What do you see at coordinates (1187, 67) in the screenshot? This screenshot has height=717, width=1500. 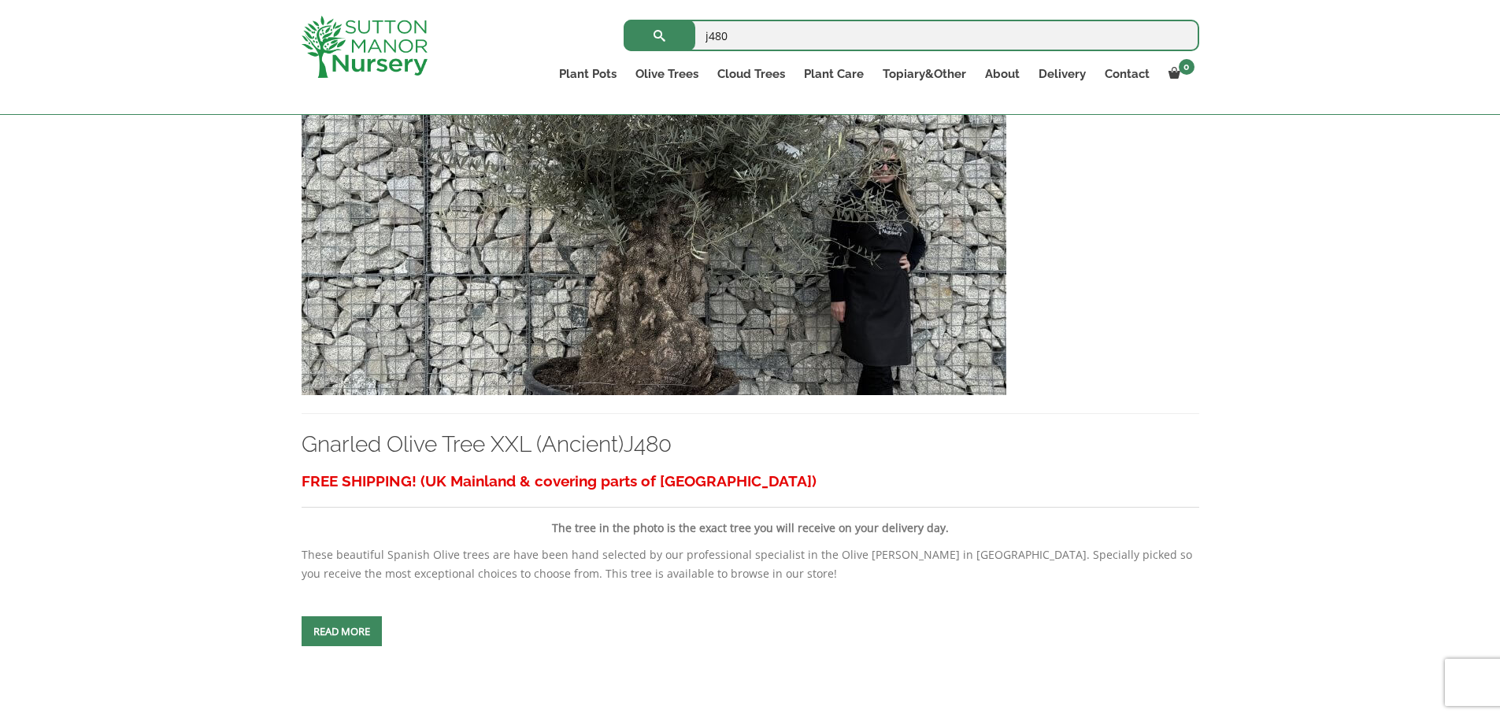 I see `span: 0` at bounding box center [1187, 67].